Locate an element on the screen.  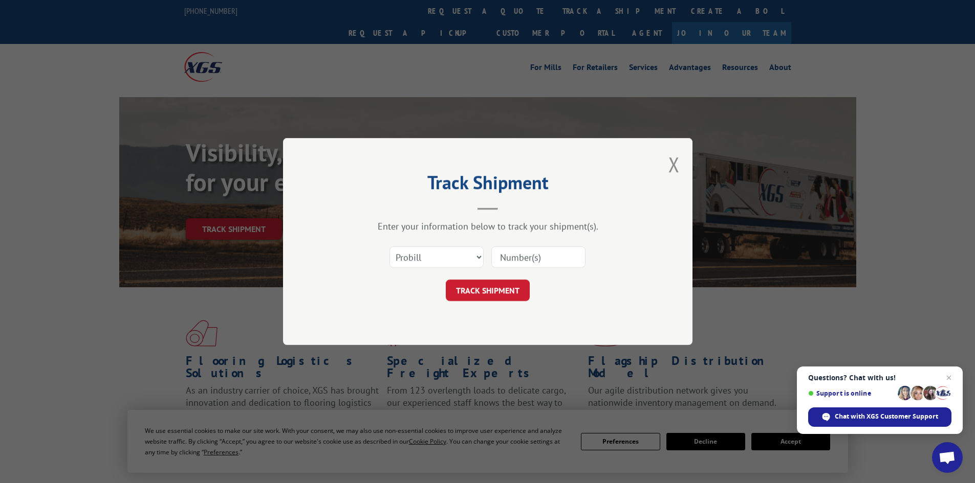
h2: Track Shipment is located at coordinates (488, 185).